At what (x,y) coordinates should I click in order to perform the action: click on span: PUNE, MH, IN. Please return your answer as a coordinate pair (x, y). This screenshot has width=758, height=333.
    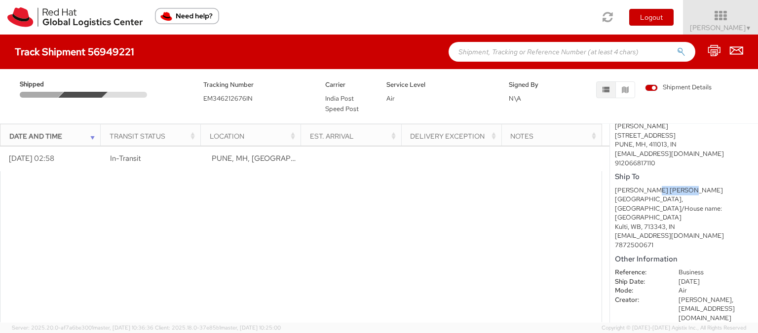
    Looking at the image, I should click on (269, 158).